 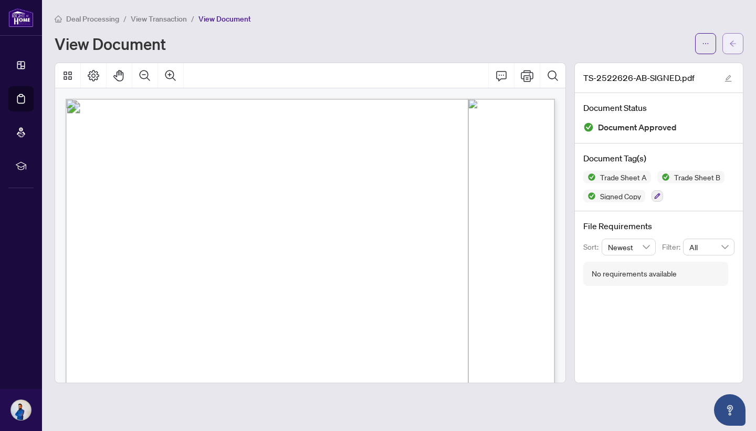 I want to click on button: Open asap, so click(x=730, y=410).